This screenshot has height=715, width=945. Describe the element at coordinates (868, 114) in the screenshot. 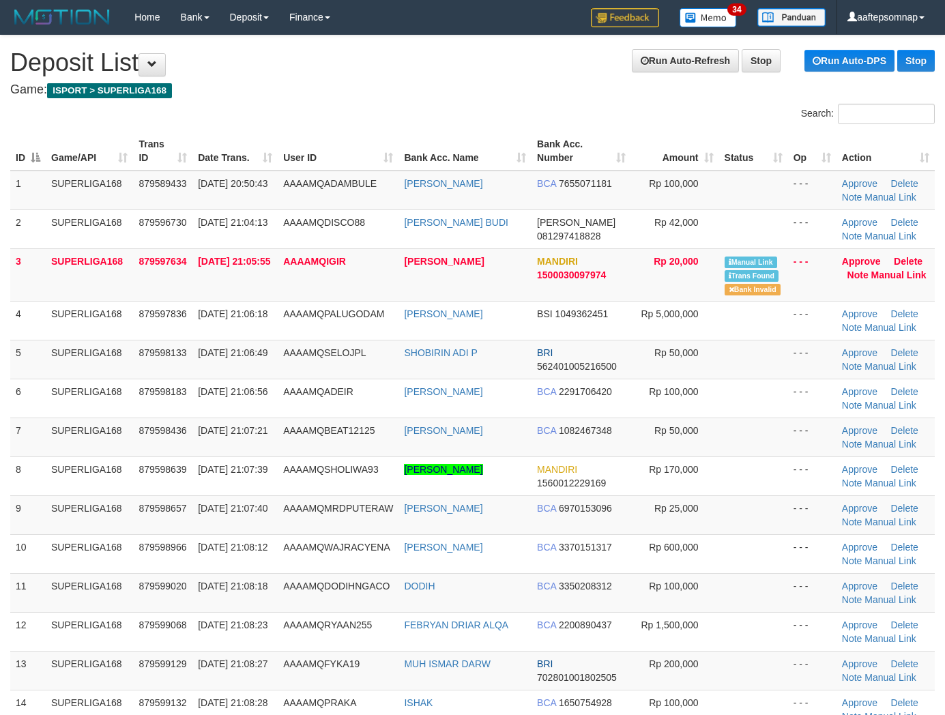

I see `label: Search:` at that location.